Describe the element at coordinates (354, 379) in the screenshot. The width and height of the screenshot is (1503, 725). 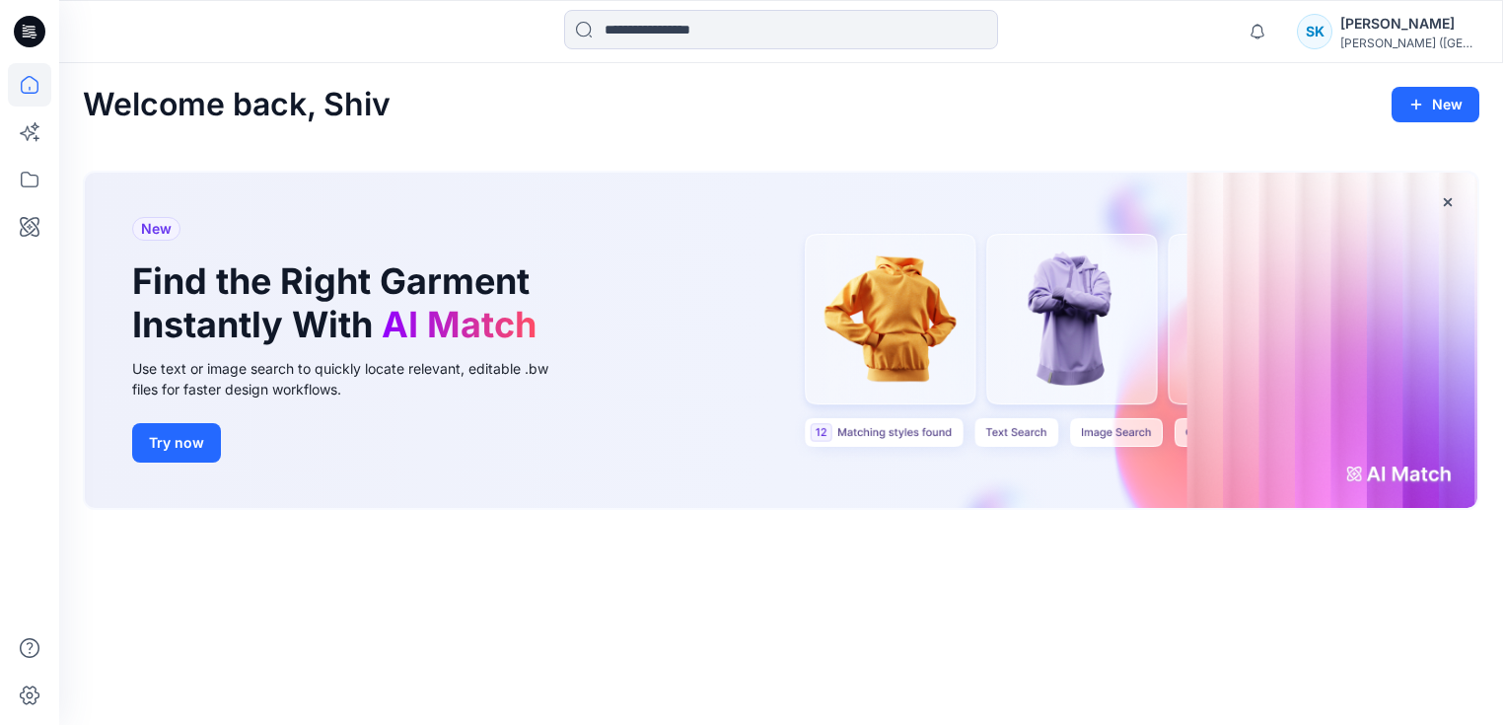
I see `div: Use text or image search to quickly locate relevant, editable .bw files for faster design workflows.` at that location.